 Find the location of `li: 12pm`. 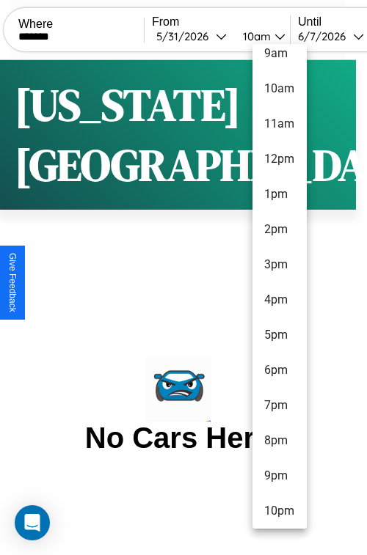

li: 12pm is located at coordinates (279, 159).